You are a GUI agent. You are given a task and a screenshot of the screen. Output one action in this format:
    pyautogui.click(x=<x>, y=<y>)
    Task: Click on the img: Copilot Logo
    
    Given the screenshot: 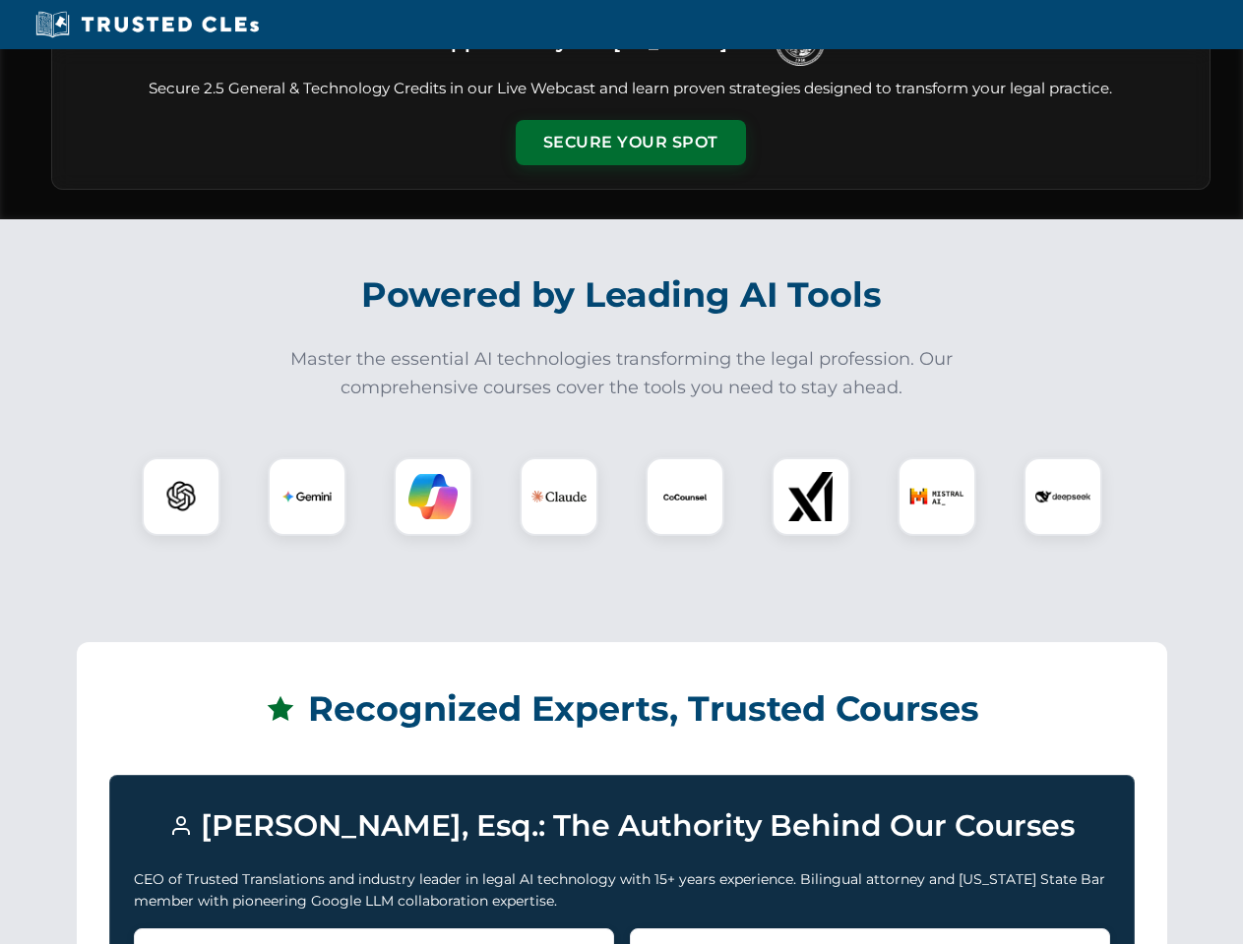 What is the action you would take?
    pyautogui.click(x=433, y=497)
    